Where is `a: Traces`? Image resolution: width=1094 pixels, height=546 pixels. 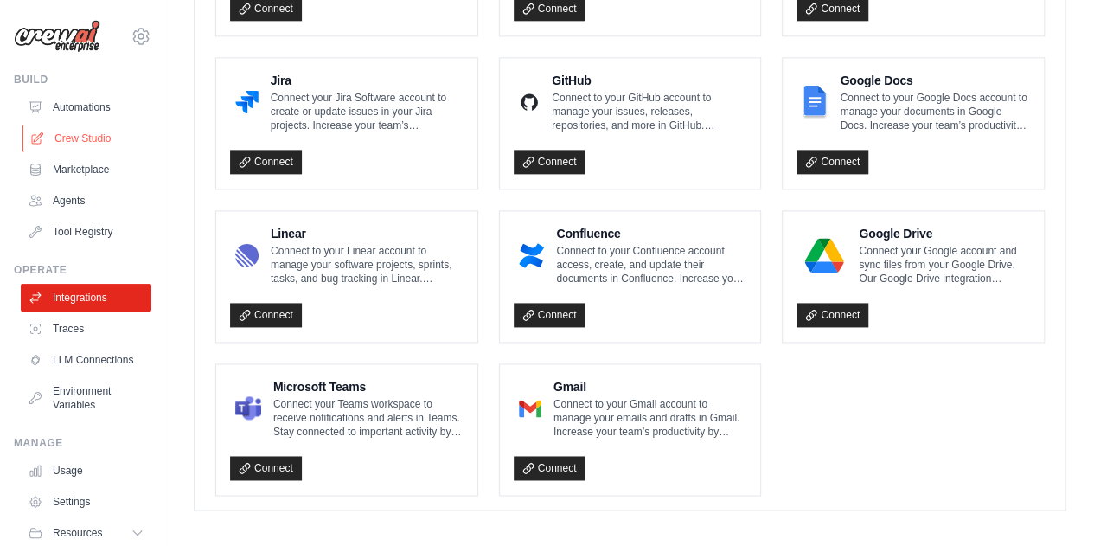 a: Traces is located at coordinates (86, 329).